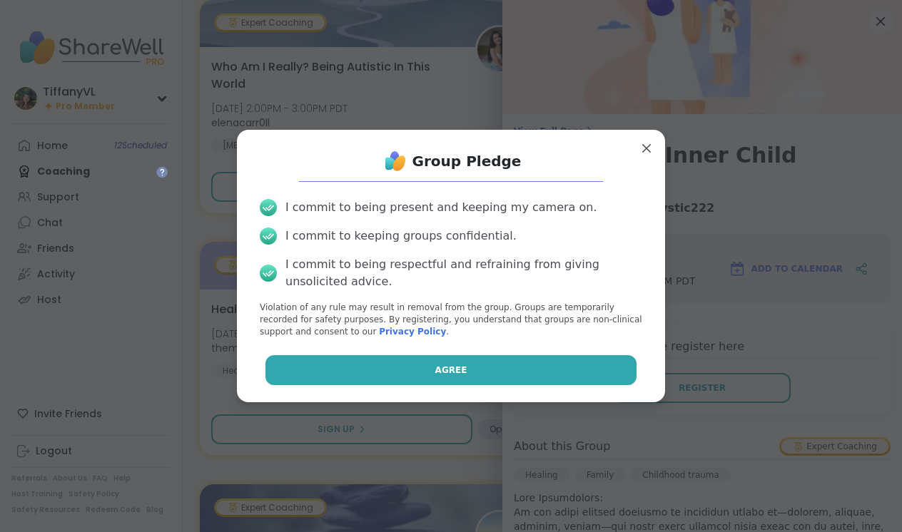 This screenshot has height=532, width=902. Describe the element at coordinates (401, 236) in the screenshot. I see `div: I commit to keeping groups confidential.` at that location.